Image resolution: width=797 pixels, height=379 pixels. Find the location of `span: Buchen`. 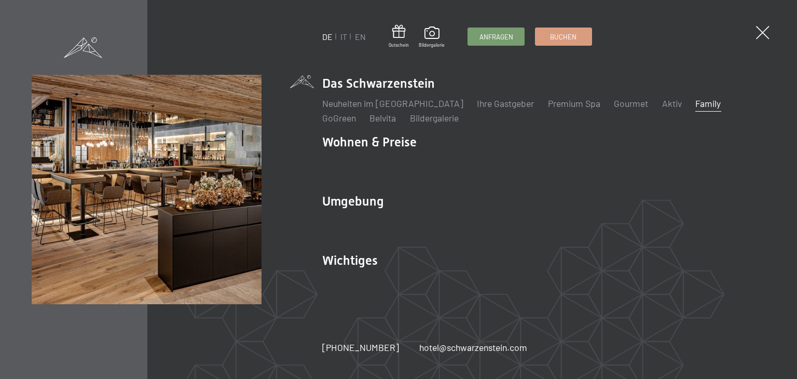

span: Buchen is located at coordinates (563, 37).